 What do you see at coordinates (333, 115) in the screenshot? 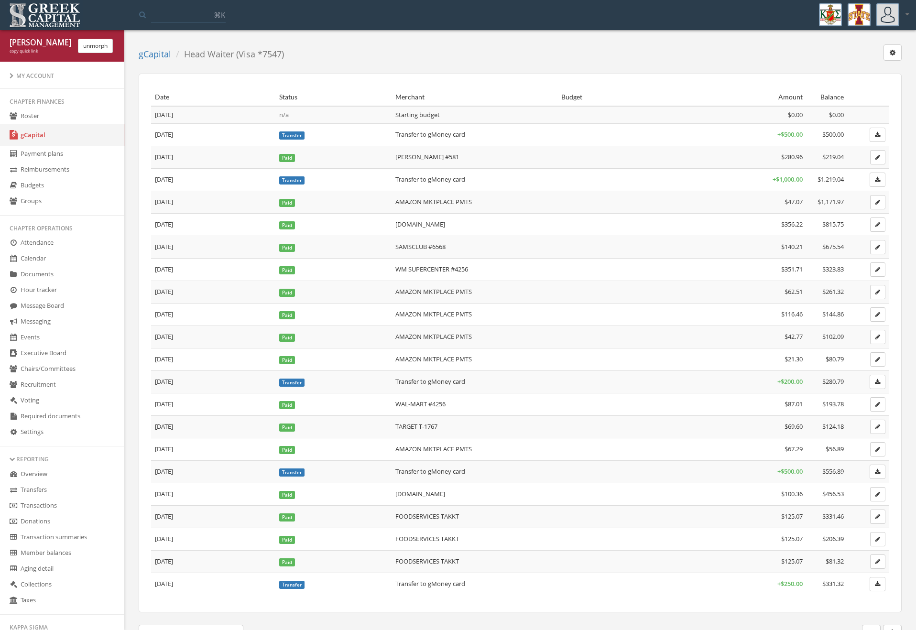
I see `td: n/a` at bounding box center [333, 115].